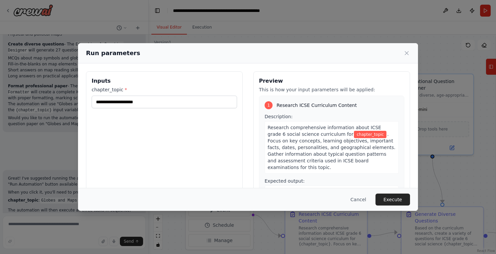 The image size is (496, 254). What do you see at coordinates (359, 200) in the screenshot?
I see `button: Cancel` at bounding box center [359, 200].